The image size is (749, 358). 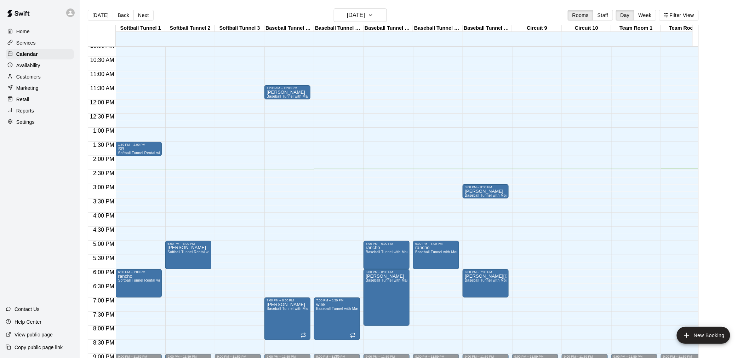 I want to click on div: Softball Tunnel 2, so click(x=190, y=28).